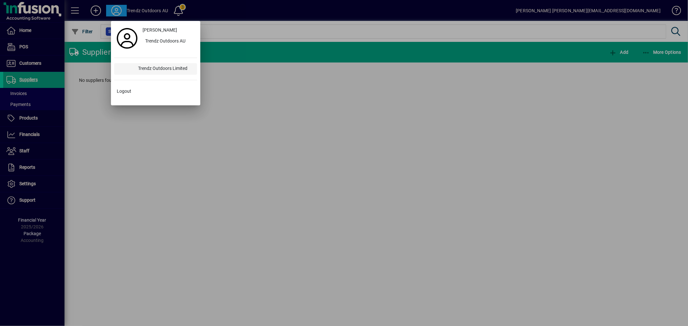 This screenshot has width=688, height=326. What do you see at coordinates (127, 38) in the screenshot?
I see `a: Profile` at bounding box center [127, 38].